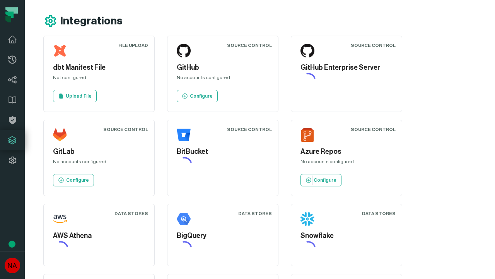 Image resolution: width=495 pixels, height=279 pixels. I want to click on div: Tooltip anchor, so click(12, 244).